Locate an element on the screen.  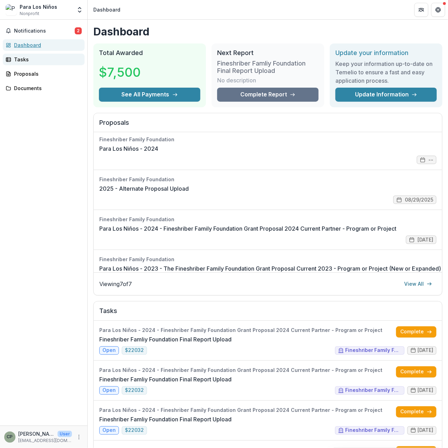
img: Para Los Niños is located at coordinates (11, 10).